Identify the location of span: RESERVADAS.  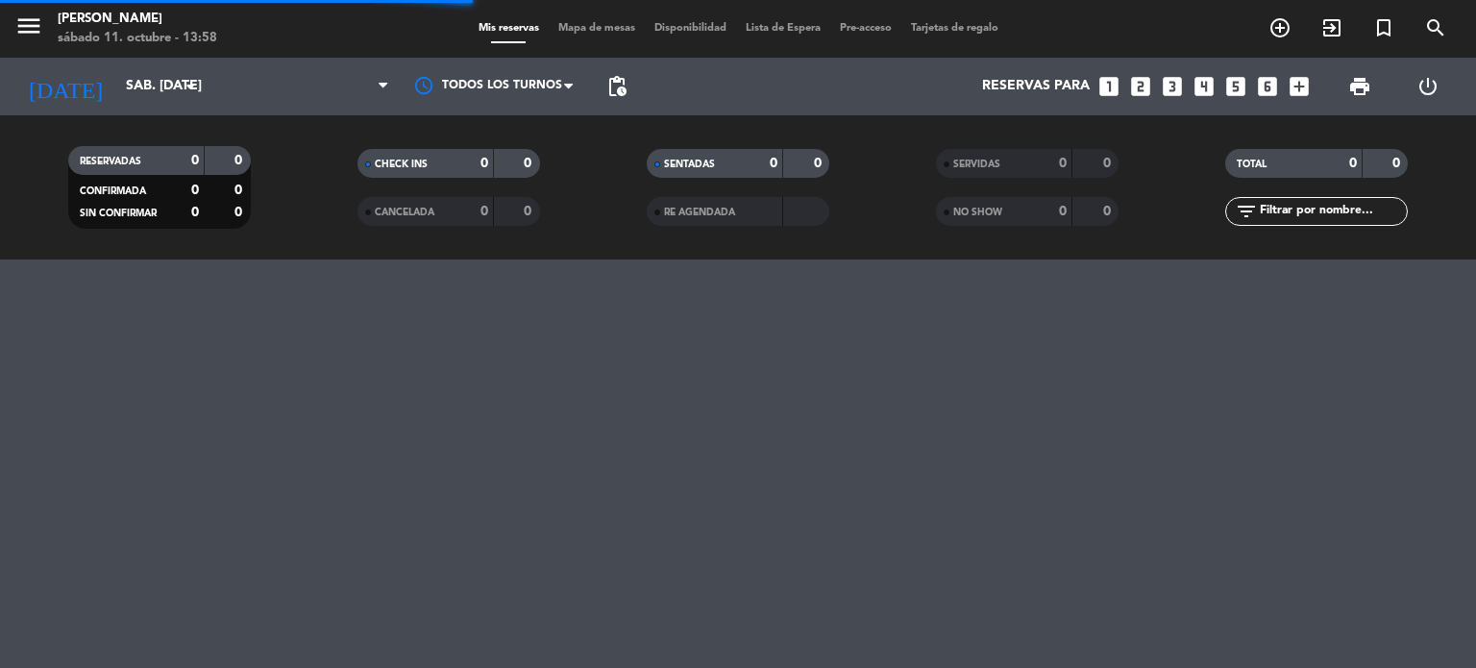
(110, 161).